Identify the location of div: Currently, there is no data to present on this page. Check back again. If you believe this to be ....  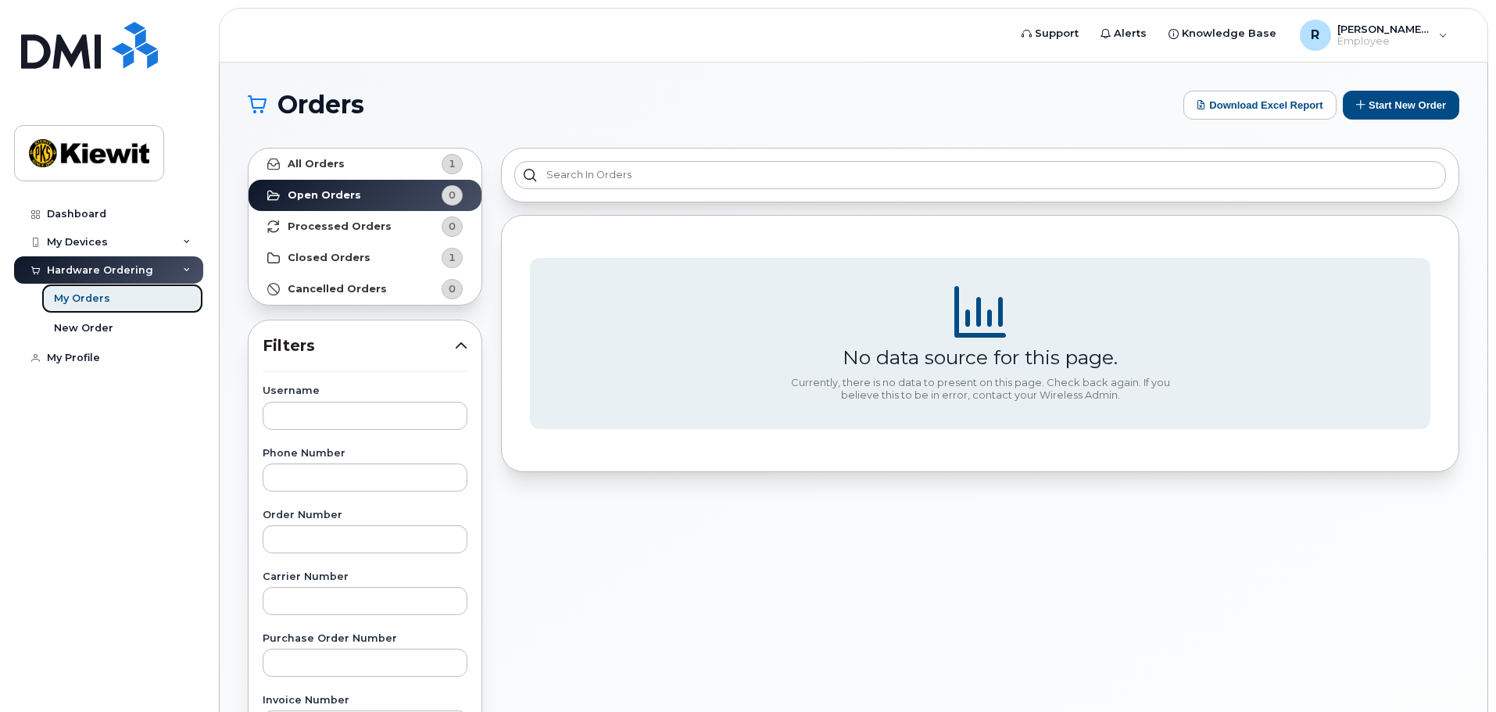
(980, 389).